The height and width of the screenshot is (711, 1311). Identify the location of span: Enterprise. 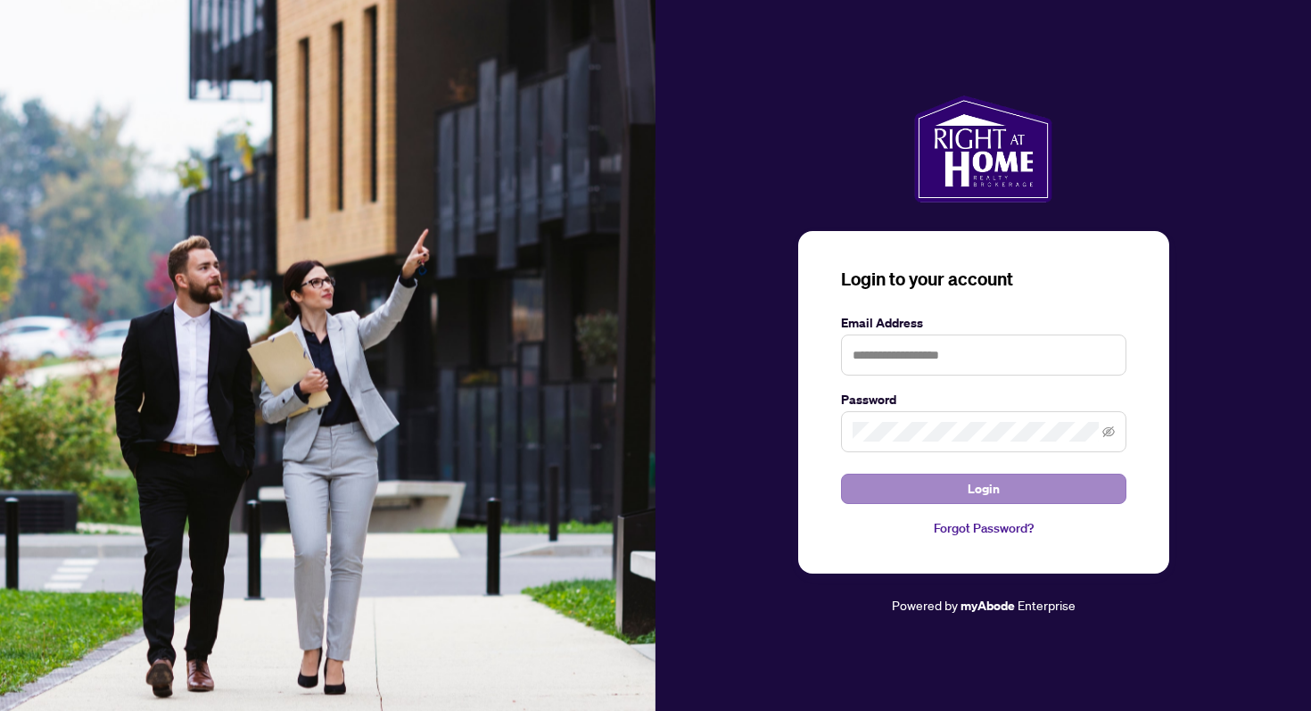
(1046, 605).